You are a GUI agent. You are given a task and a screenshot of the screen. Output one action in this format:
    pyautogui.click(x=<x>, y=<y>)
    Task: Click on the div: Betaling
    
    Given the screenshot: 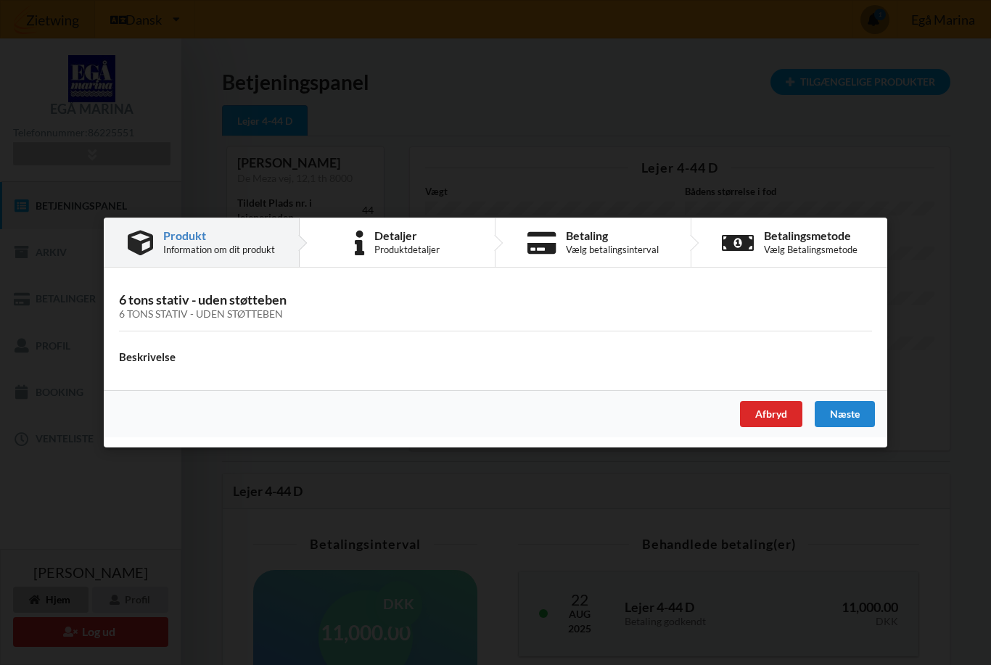 What is the action you would take?
    pyautogui.click(x=612, y=236)
    